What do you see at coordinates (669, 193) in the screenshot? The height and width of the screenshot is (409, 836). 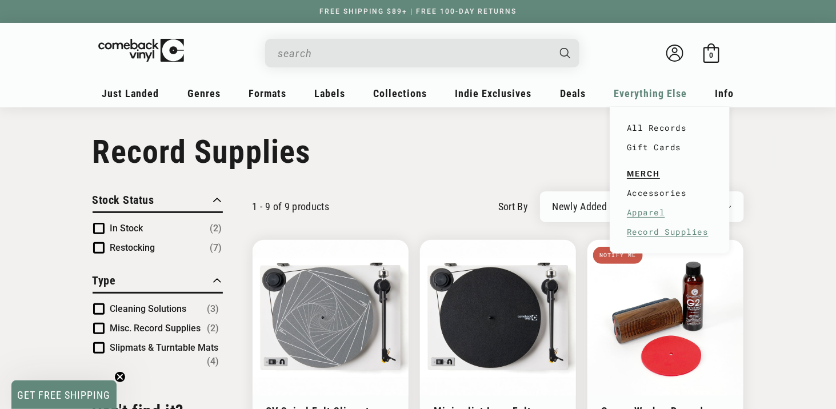 I see `a: Accessories` at bounding box center [669, 193].